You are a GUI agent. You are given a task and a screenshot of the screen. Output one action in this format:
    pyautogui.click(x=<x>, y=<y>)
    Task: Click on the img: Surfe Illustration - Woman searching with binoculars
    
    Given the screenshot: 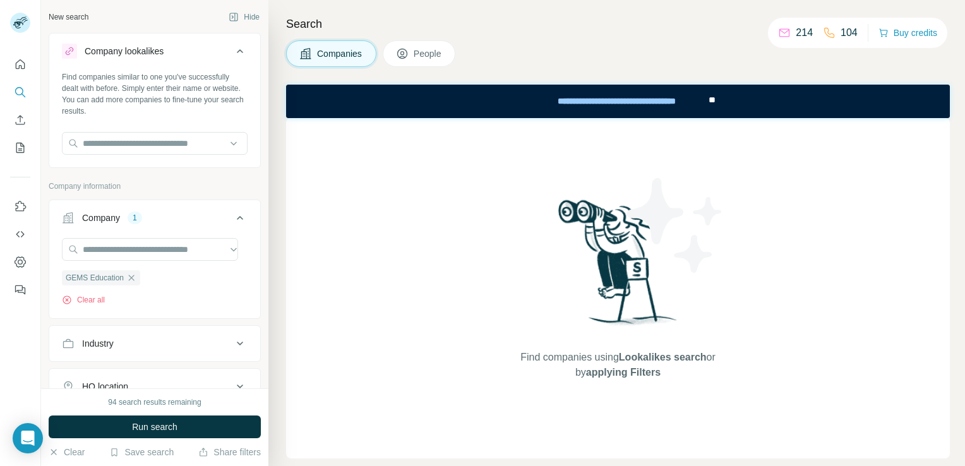 What is the action you would take?
    pyautogui.click(x=618, y=267)
    